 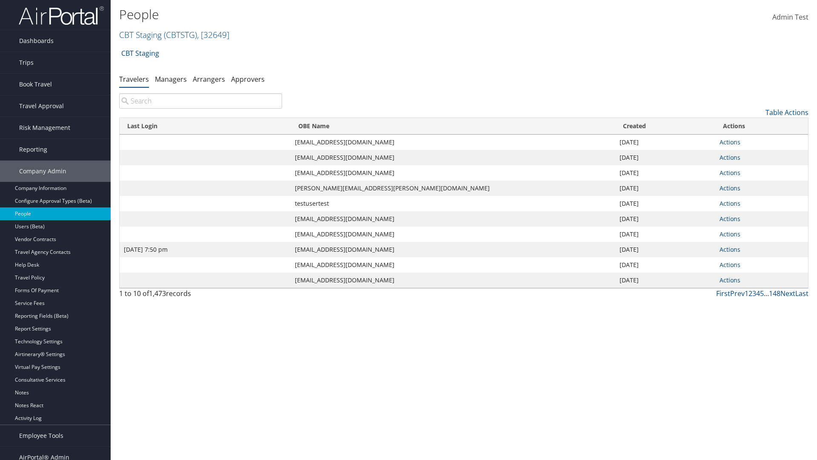 I want to click on a: Arrangers, so click(x=209, y=79).